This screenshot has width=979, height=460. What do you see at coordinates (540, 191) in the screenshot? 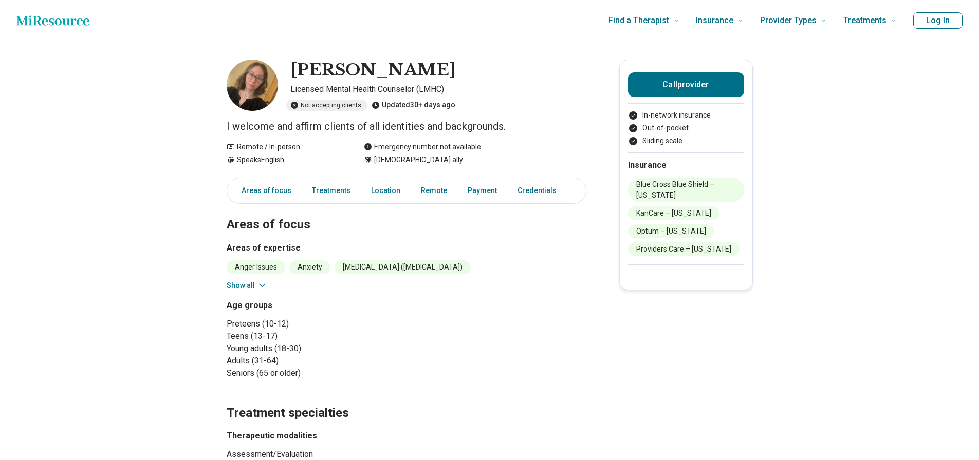
I see `a: Credentials` at bounding box center [540, 191].